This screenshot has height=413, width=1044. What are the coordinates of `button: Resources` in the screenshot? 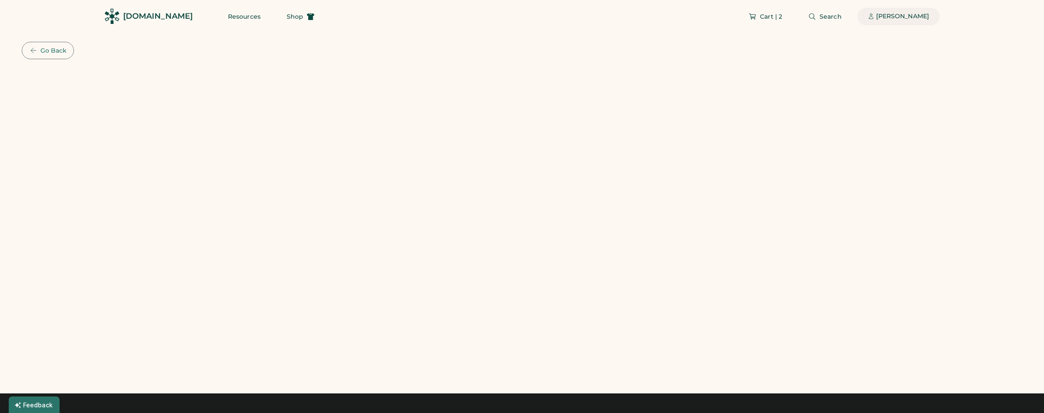 It's located at (244, 17).